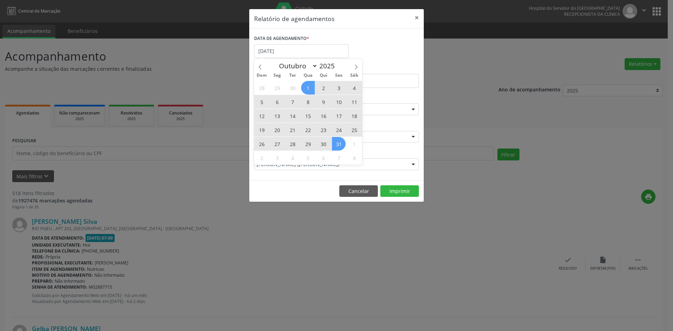  I want to click on span: Novembro 4, 2025, so click(293, 158).